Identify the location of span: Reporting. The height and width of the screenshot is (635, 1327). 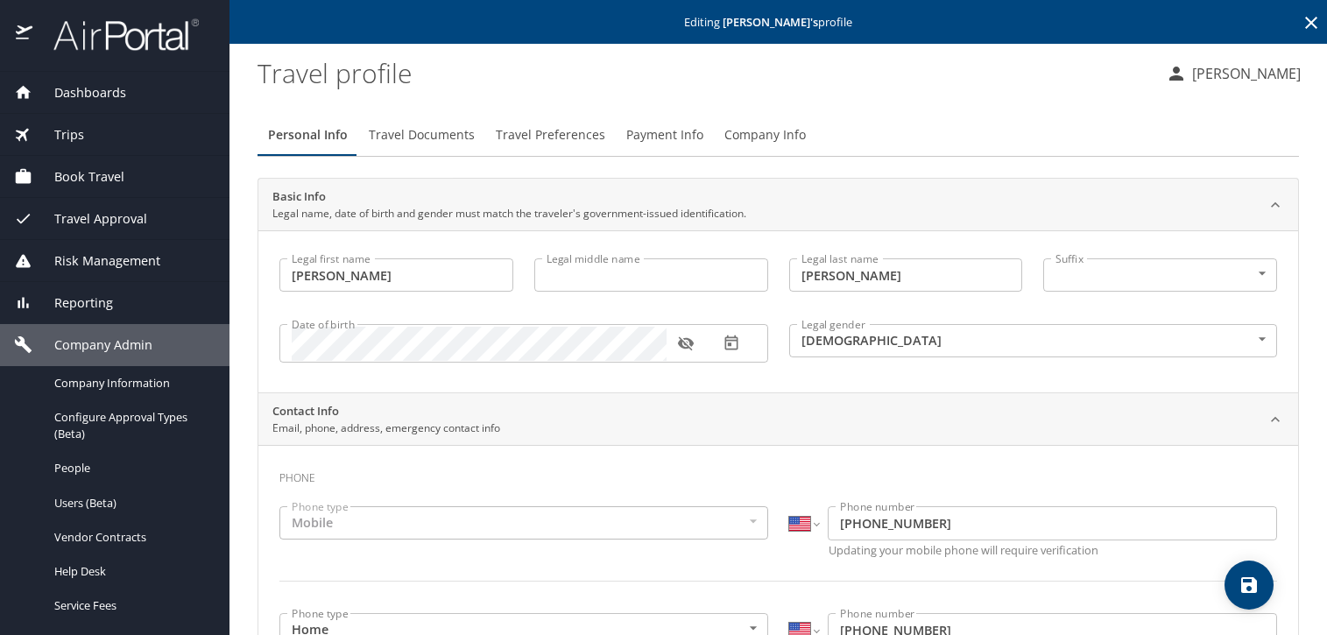
(73, 303).